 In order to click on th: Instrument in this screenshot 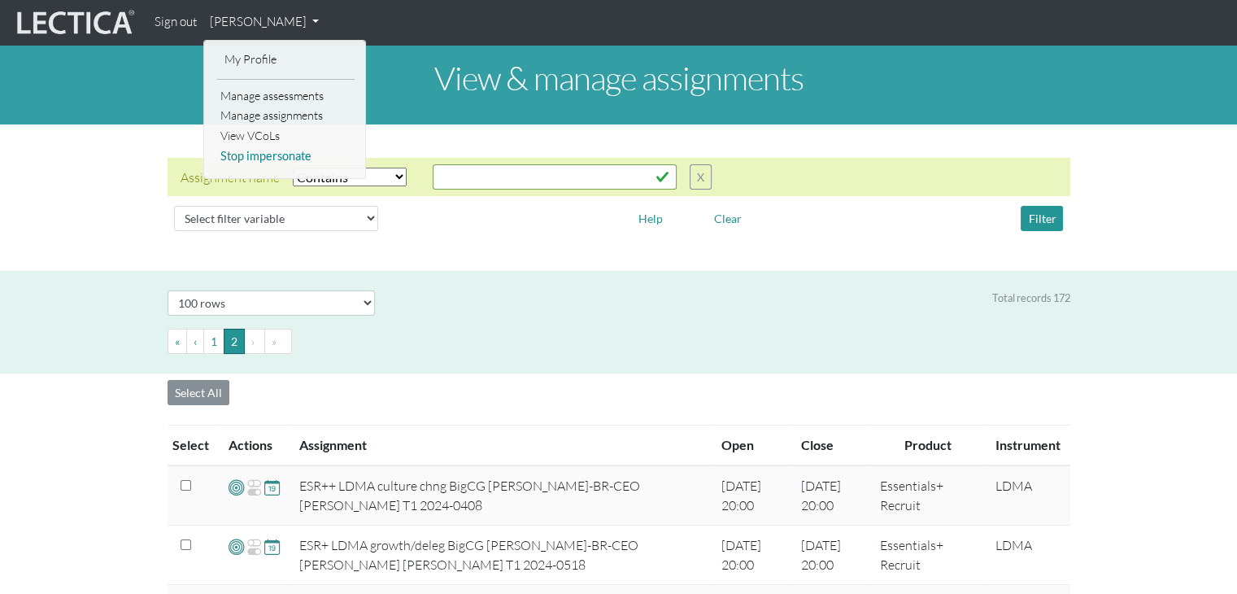, I will do `click(1027, 446)`.